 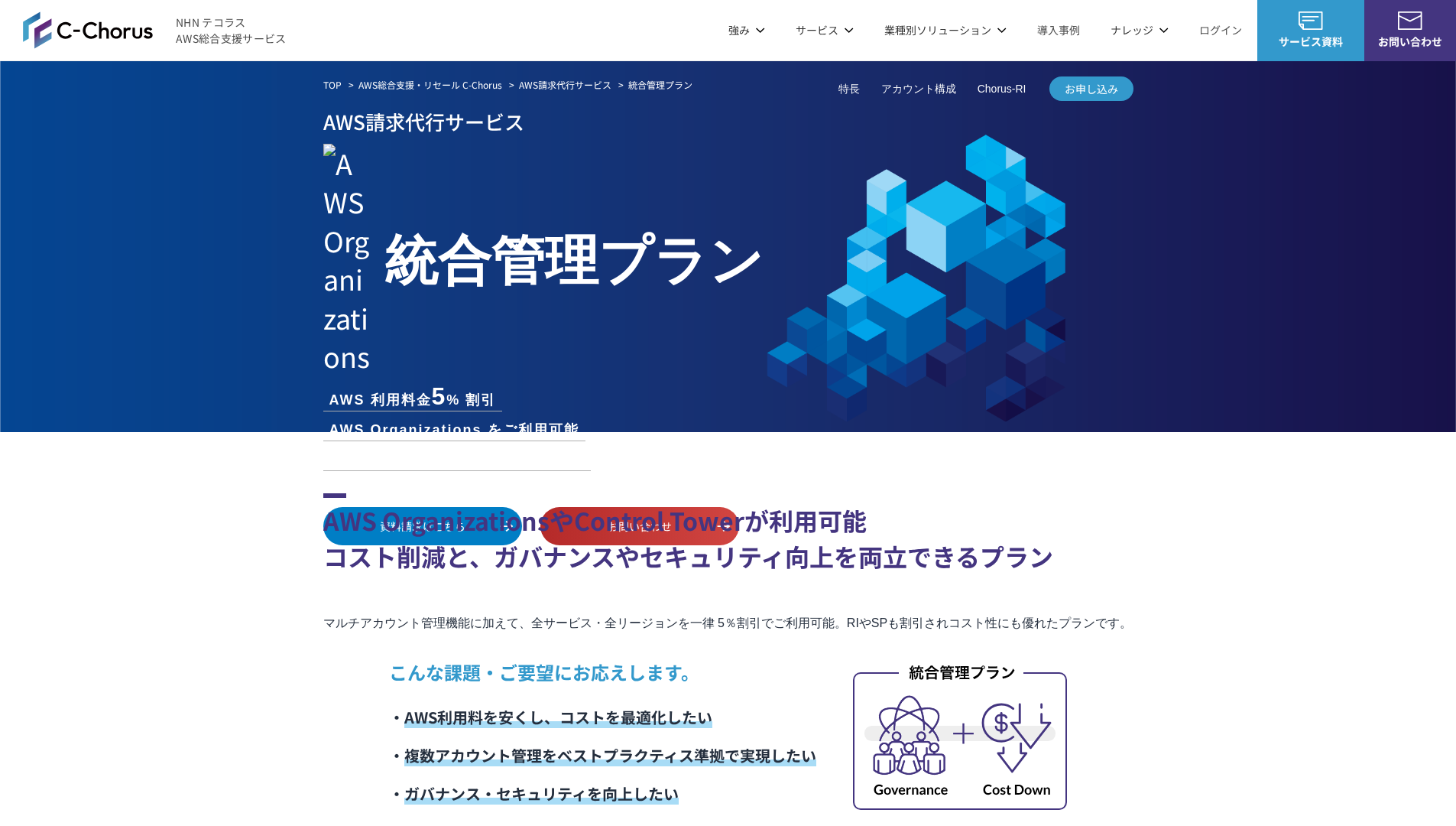 I want to click on a: 特長, so click(x=849, y=89).